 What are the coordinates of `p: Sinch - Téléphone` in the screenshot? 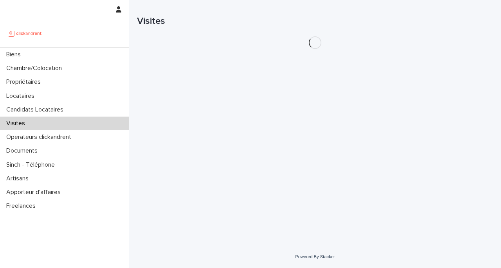 It's located at (32, 165).